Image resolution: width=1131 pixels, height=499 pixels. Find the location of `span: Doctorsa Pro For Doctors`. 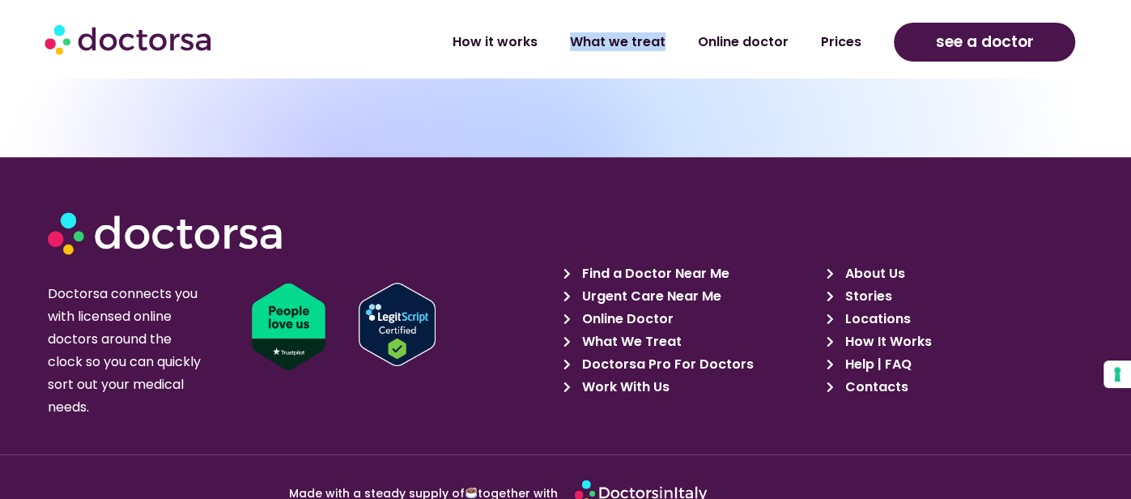

span: Doctorsa Pro For Doctors is located at coordinates (666, 364).